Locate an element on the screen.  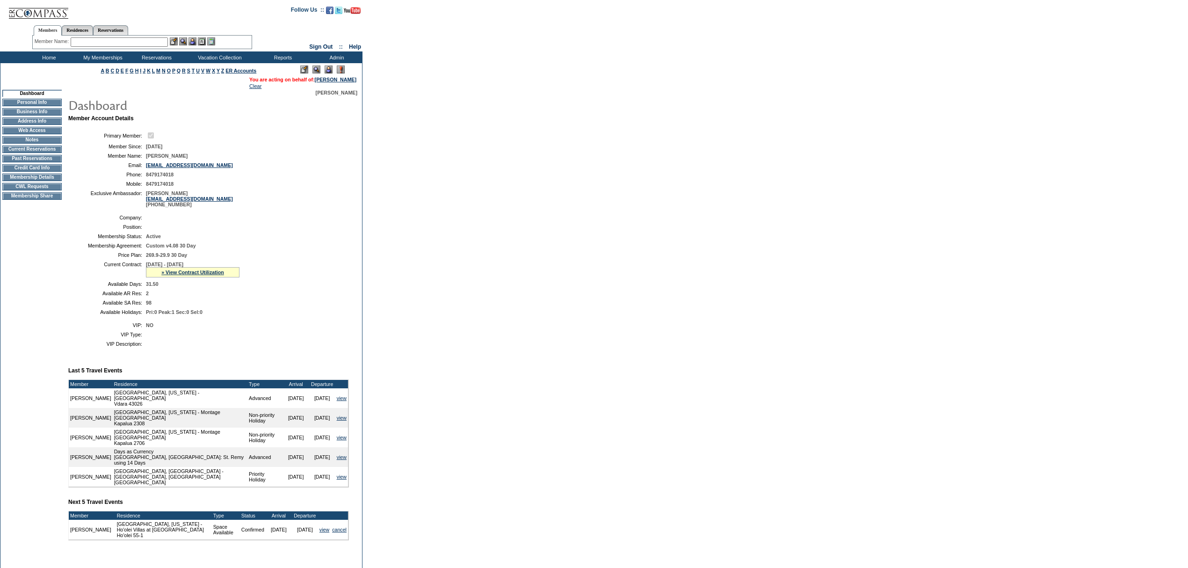
a: Subscribe to our YouTube Channel is located at coordinates (352, 12).